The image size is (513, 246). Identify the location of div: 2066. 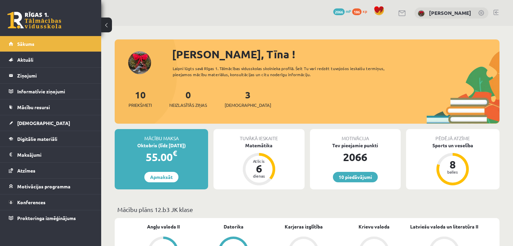
(355, 157).